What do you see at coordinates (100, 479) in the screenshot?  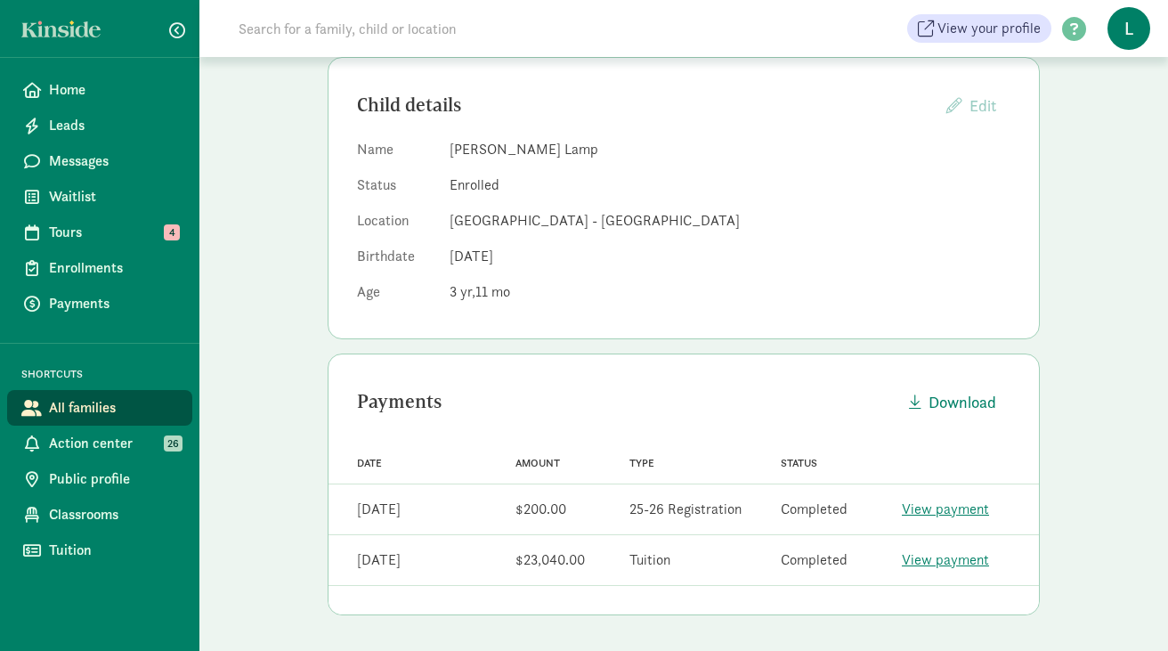 I see `a: Public profile` at bounding box center [100, 479].